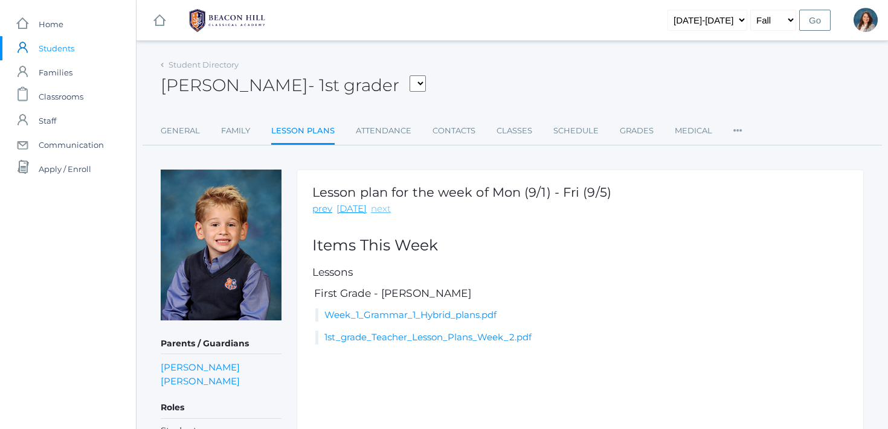 This screenshot has height=429, width=888. Describe the element at coordinates (221, 408) in the screenshot. I see `h5: Roles` at that location.